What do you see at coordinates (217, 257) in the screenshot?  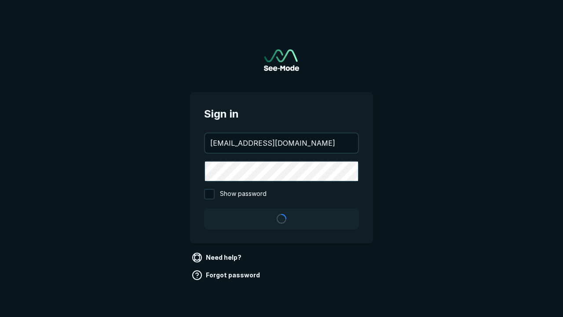 I see `a: Need help?` at bounding box center [217, 257].